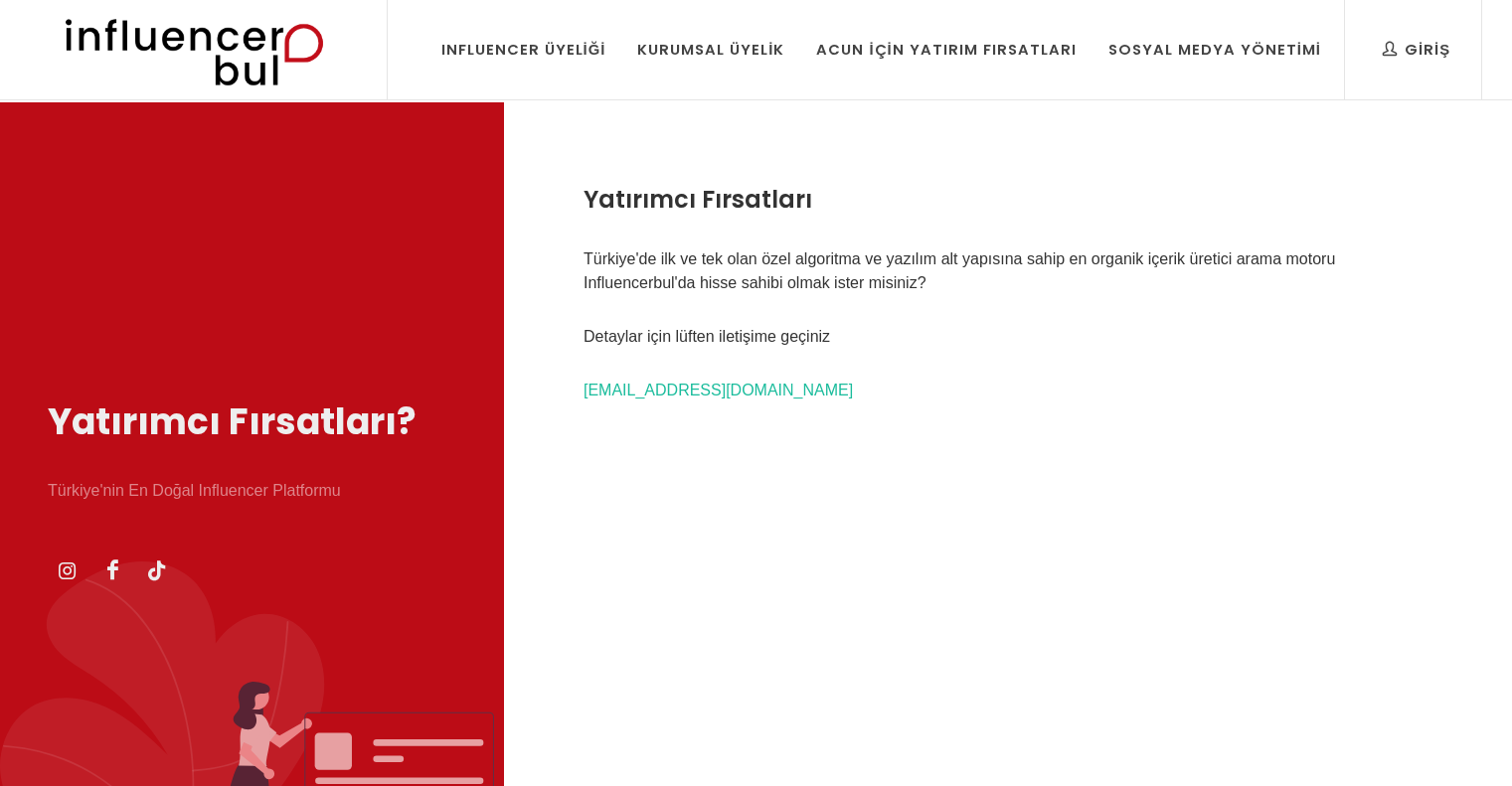 This screenshot has width=1512, height=786. Describe the element at coordinates (252, 491) in the screenshot. I see `p: Türkiye'nin En Doğal Influencer Platformu` at that location.